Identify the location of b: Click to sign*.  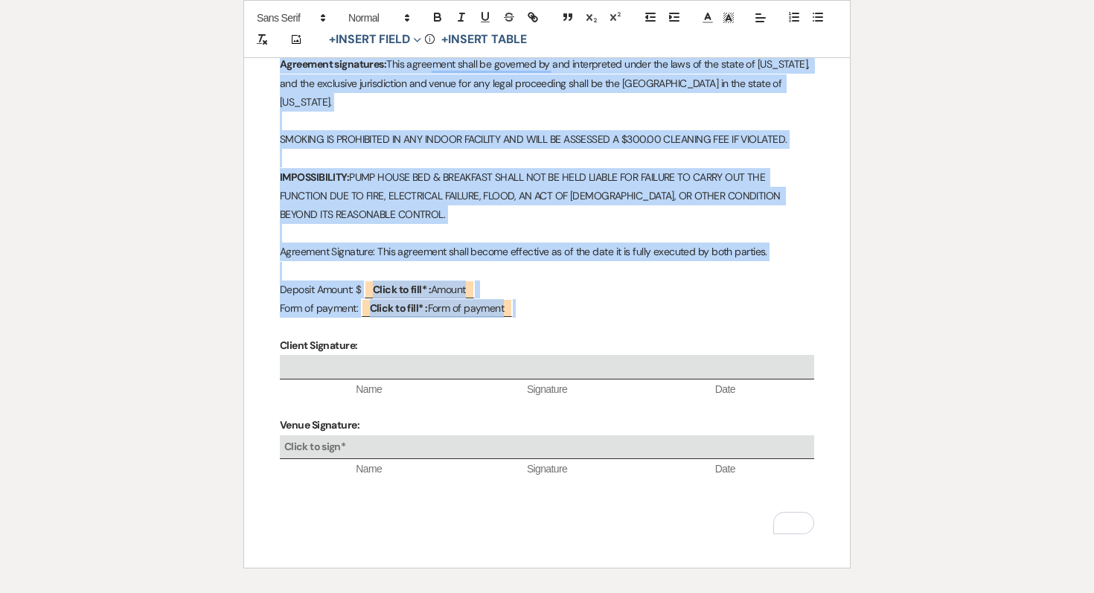
(315, 447).